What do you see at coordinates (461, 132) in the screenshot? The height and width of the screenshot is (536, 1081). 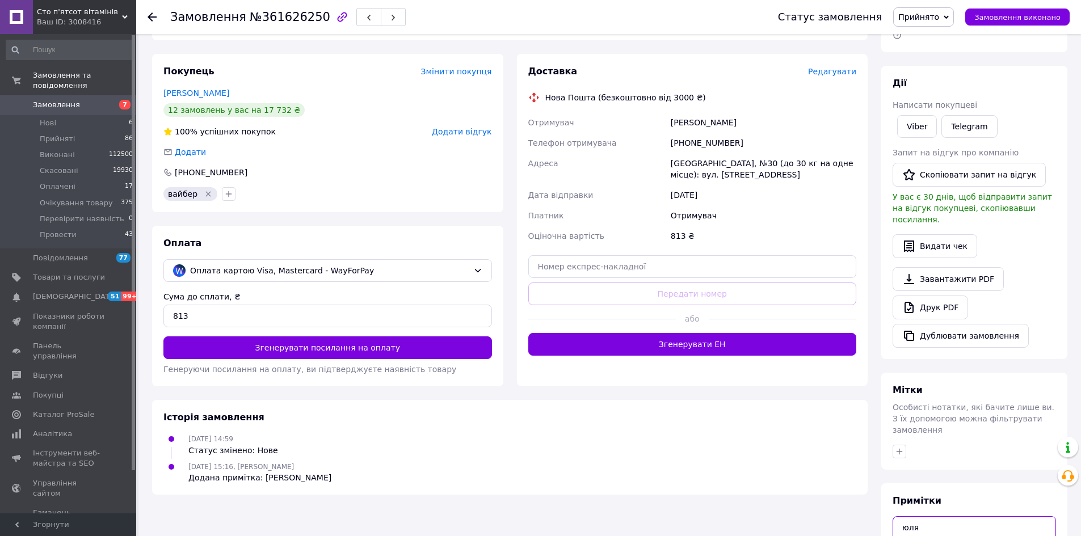 I see `span: Додати відгук` at bounding box center [461, 132].